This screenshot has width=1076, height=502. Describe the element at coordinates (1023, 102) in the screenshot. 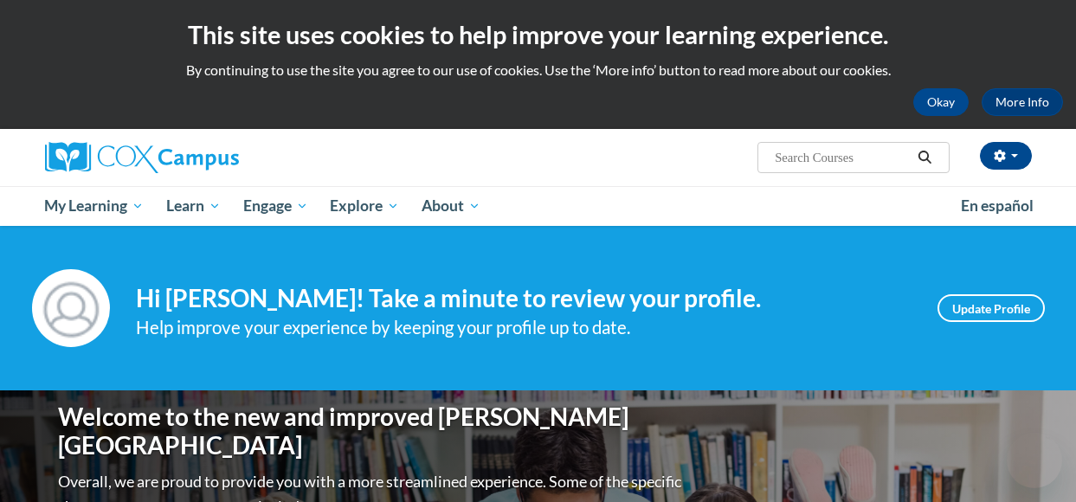

I see `a: More Info` at that location.